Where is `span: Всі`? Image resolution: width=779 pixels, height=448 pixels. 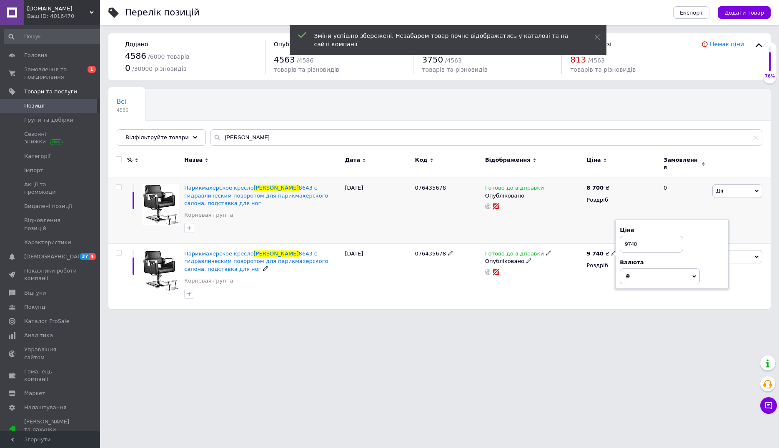 span: Всі is located at coordinates (121, 102).